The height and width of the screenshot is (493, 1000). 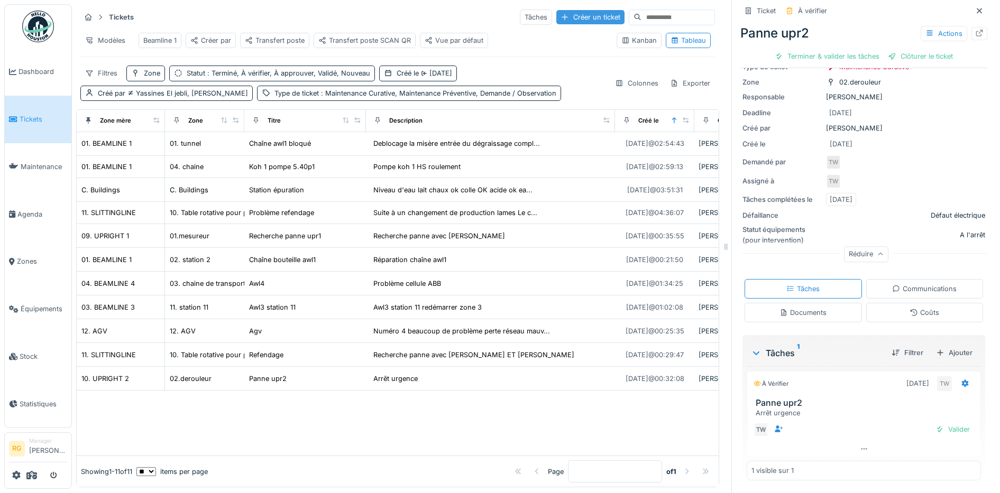 I want to click on li: RG, so click(x=17, y=449).